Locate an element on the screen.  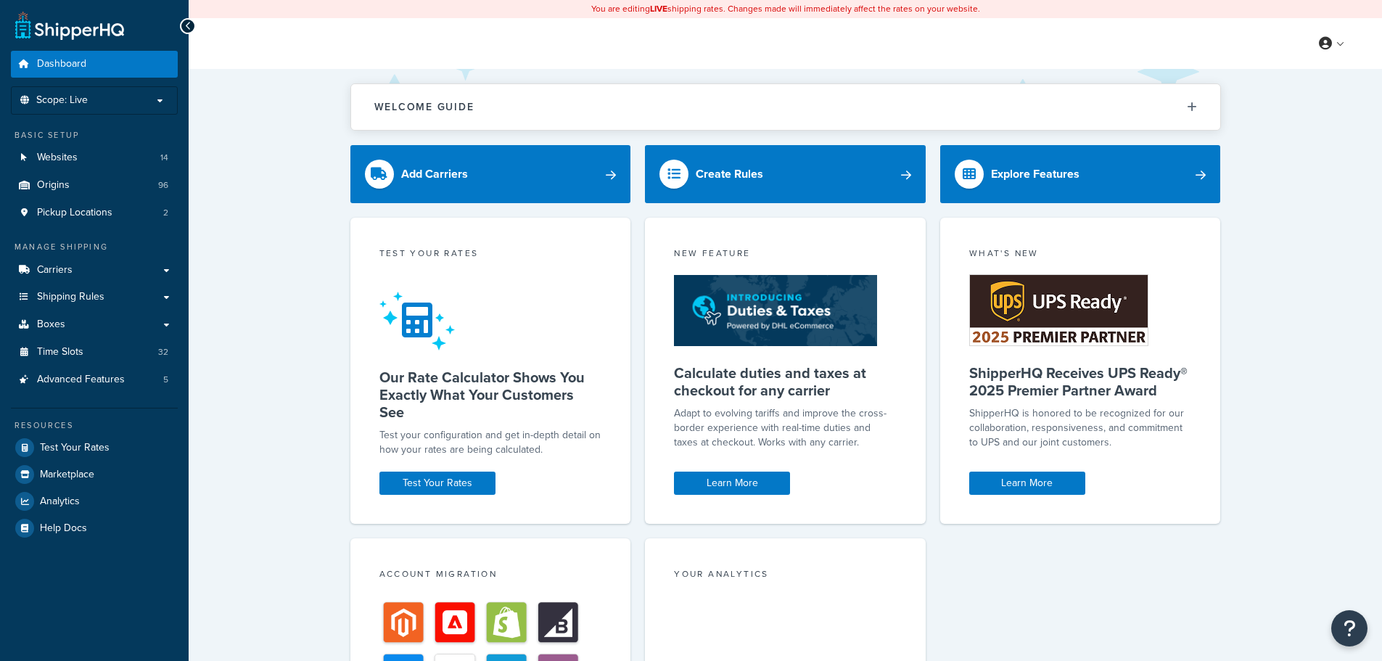
button: Open Resource Center is located at coordinates (1349, 628).